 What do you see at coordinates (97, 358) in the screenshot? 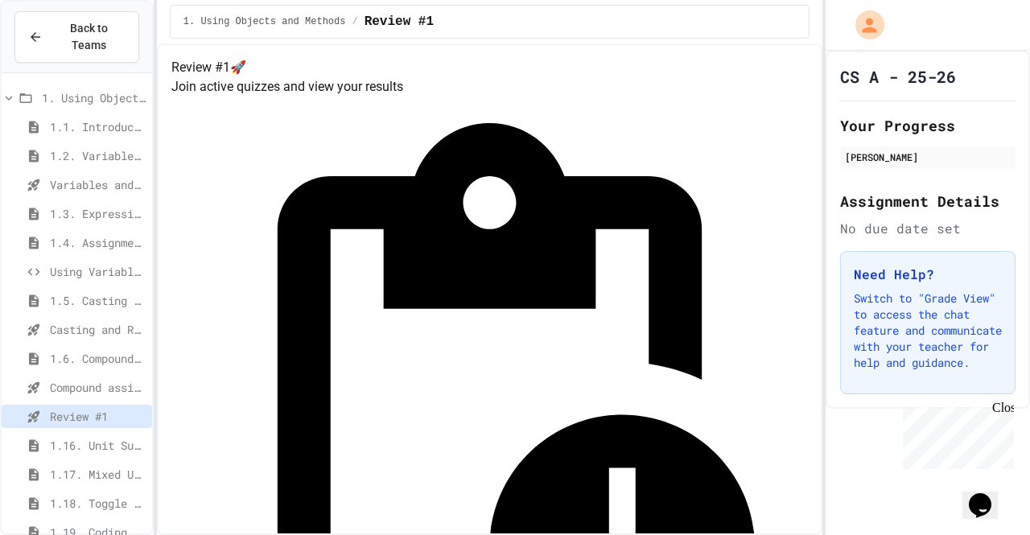
I see `span: 1.6. Compound Assignment Operators` at bounding box center [97, 358].